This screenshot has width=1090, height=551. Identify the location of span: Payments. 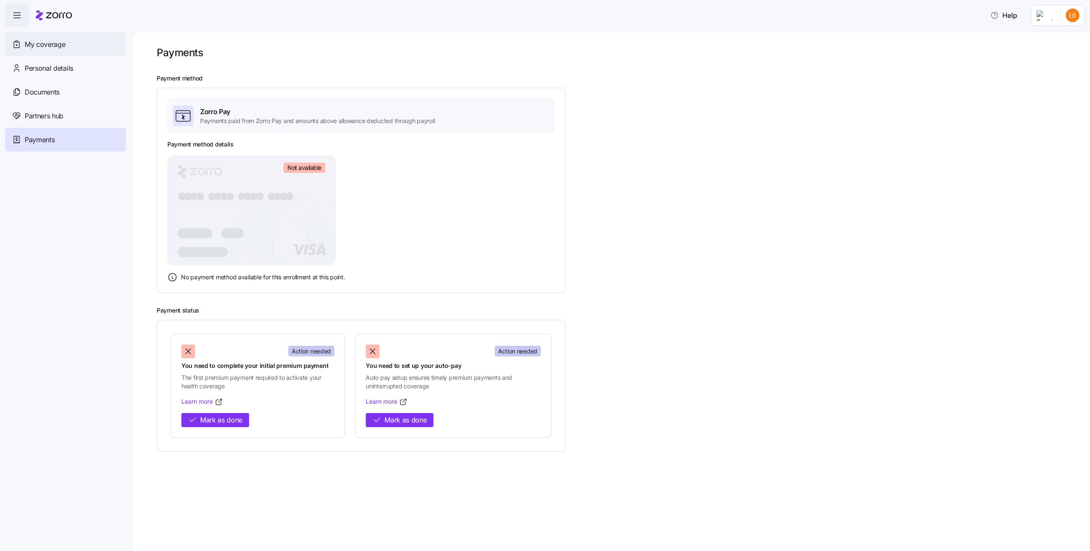
(40, 140).